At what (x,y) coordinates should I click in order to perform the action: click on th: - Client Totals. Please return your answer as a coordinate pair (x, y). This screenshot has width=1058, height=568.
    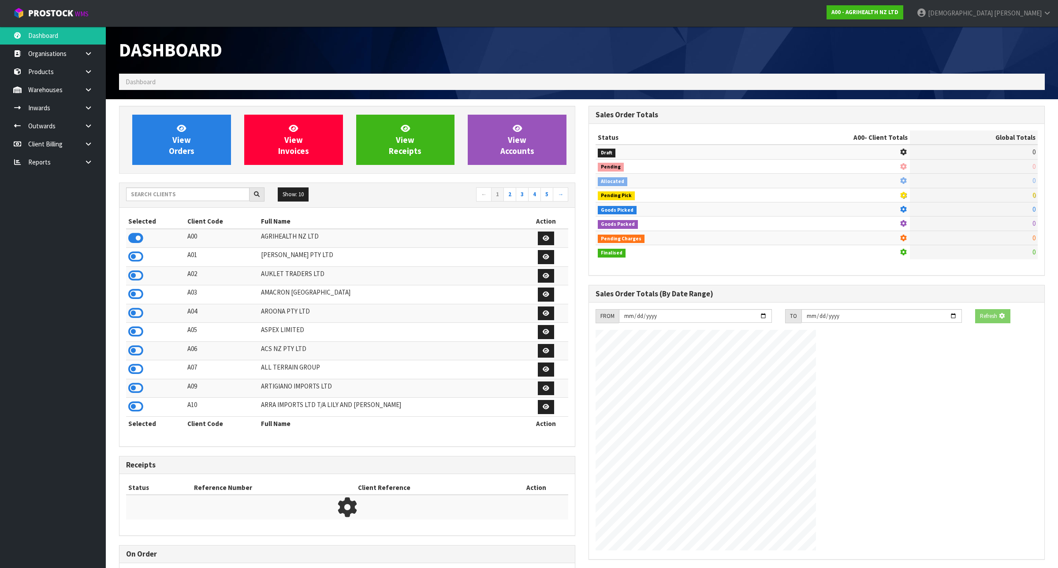
    Looking at the image, I should click on (826, 138).